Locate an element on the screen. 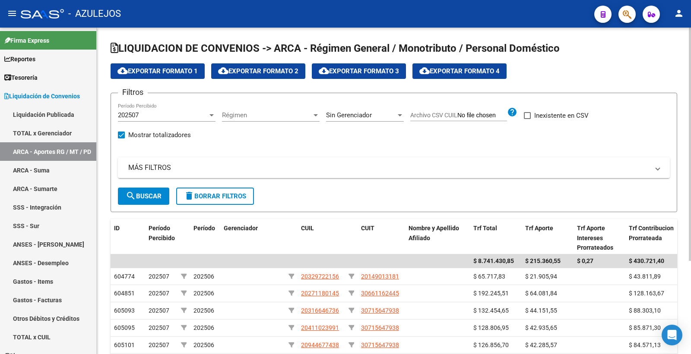 The image size is (691, 354). span: $ 85.871,30 is located at coordinates (645, 328).